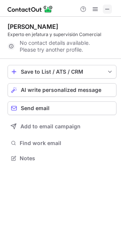 The height and width of the screenshot is (243, 121). I want to click on img: ContactOut v5.3.10, so click(30, 9).